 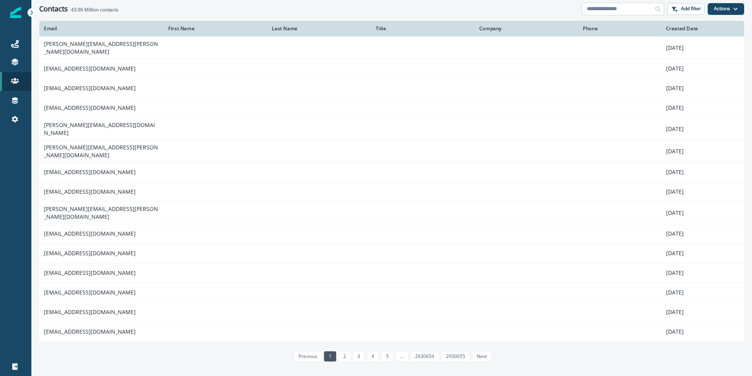 I want to click on a: Page 1 is your current page, so click(x=330, y=357).